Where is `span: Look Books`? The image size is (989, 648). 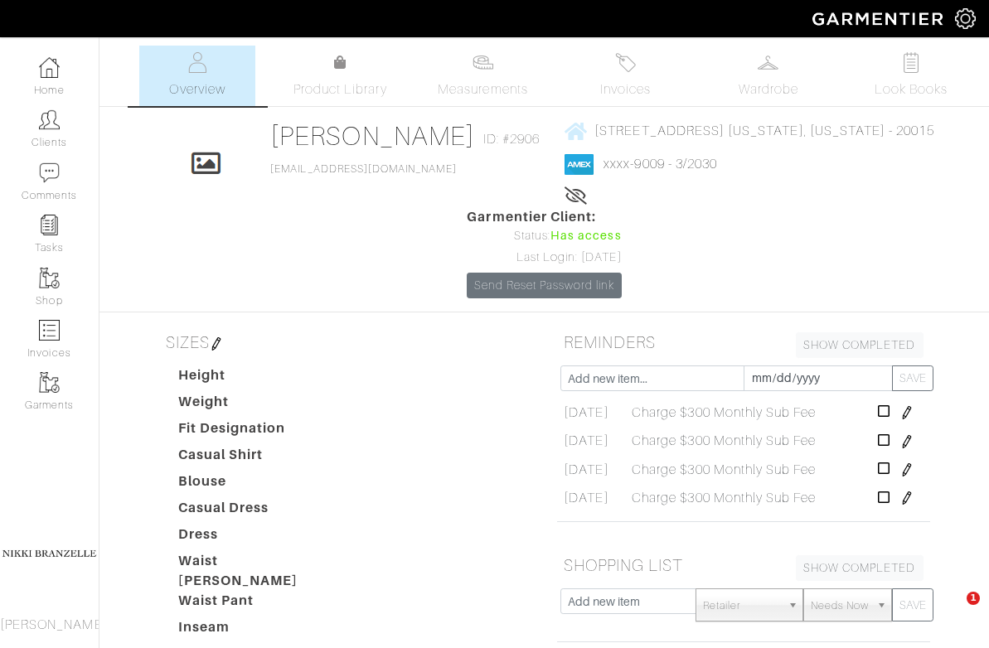 span: Look Books is located at coordinates (911, 90).